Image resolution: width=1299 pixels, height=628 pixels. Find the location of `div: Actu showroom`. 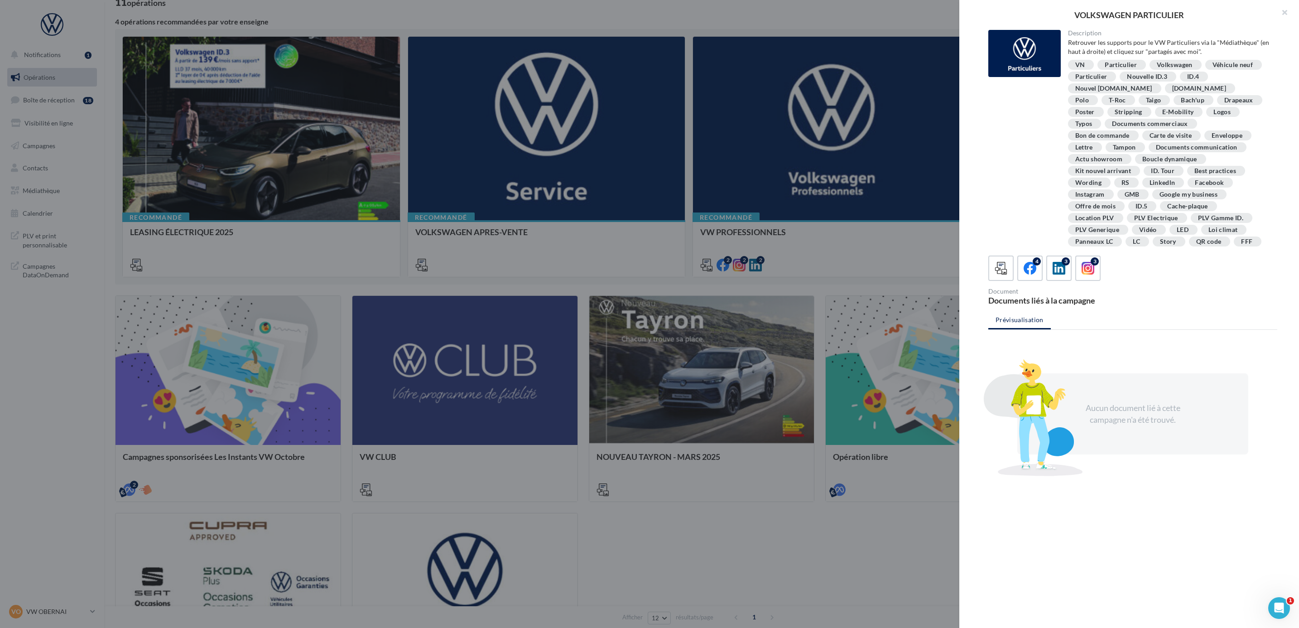

div: Actu showroom is located at coordinates (1099, 159).